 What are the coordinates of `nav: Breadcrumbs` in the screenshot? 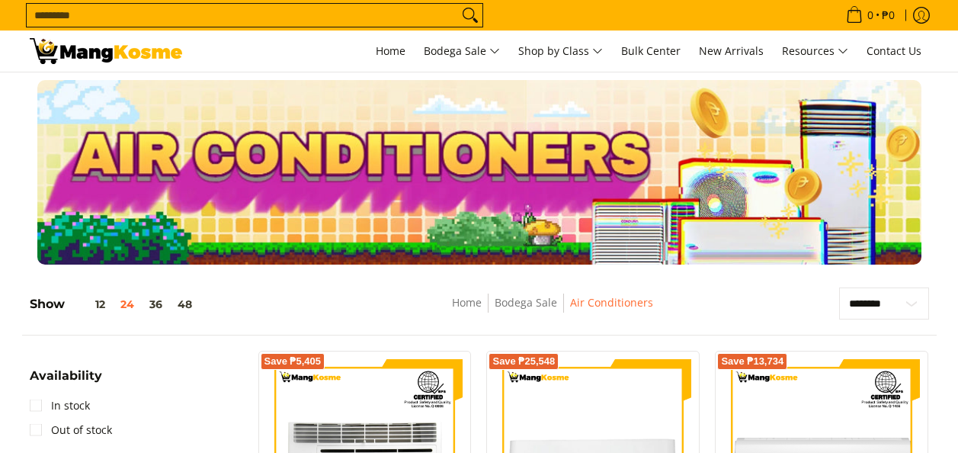 It's located at (552, 310).